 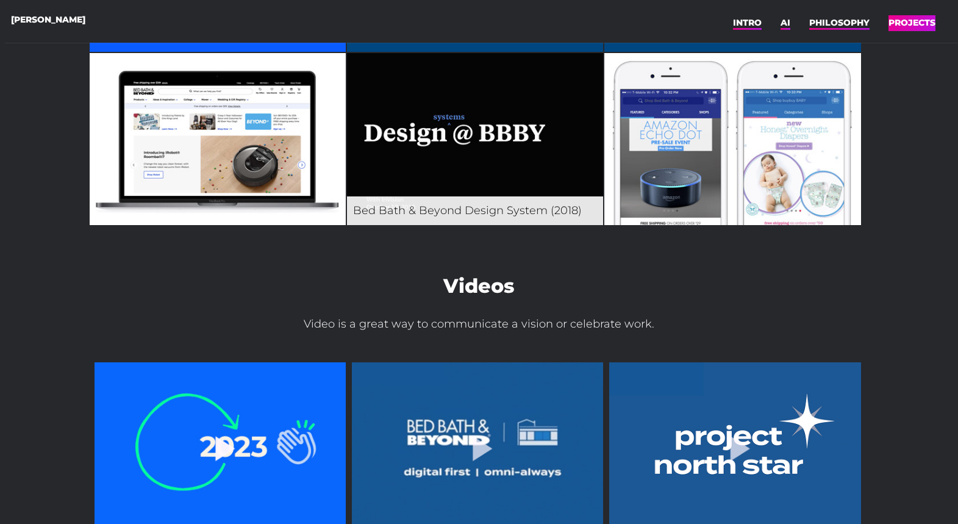 I want to click on a: INTRO, so click(x=747, y=23).